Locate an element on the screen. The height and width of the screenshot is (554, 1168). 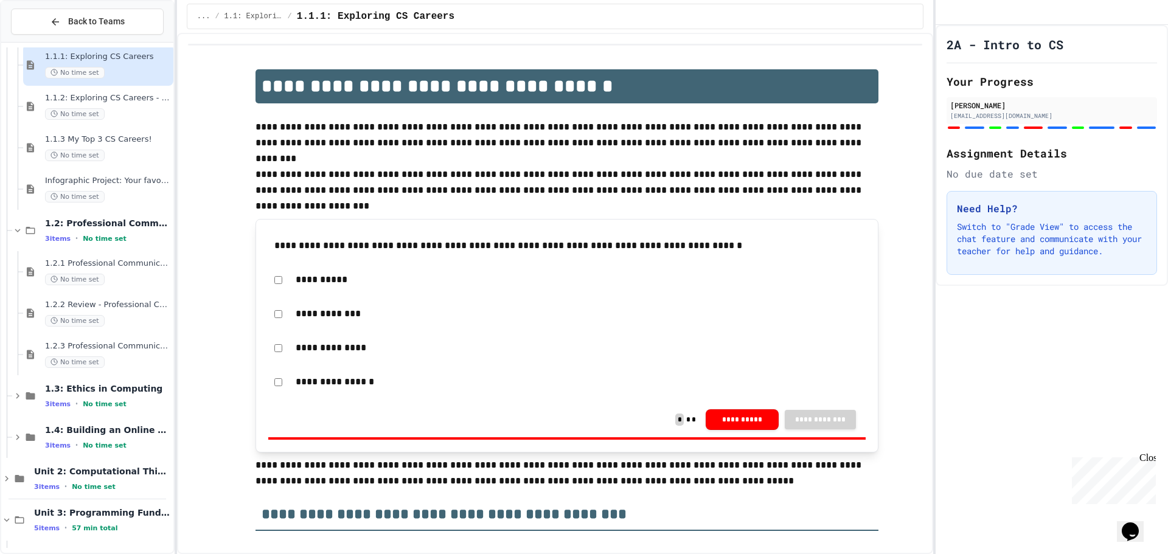
h2: Your Progress is located at coordinates (1052, 81).